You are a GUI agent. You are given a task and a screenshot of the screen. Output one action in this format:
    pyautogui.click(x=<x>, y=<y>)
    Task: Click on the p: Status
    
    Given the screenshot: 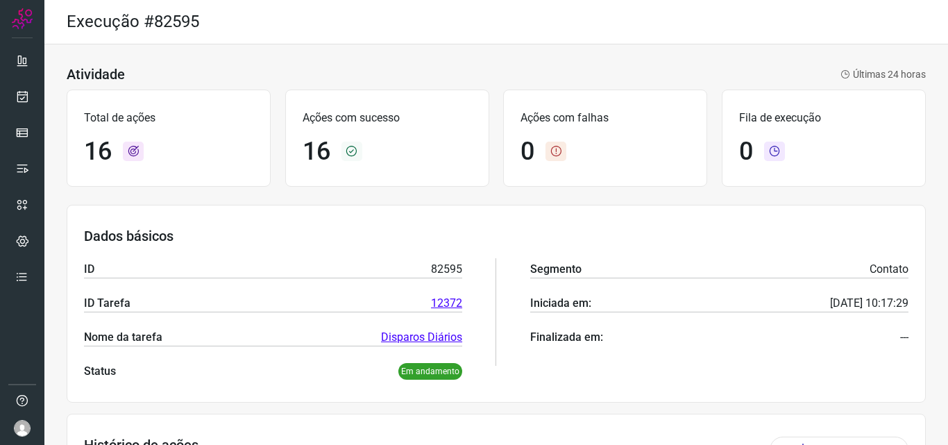 What is the action you would take?
    pyautogui.click(x=100, y=371)
    